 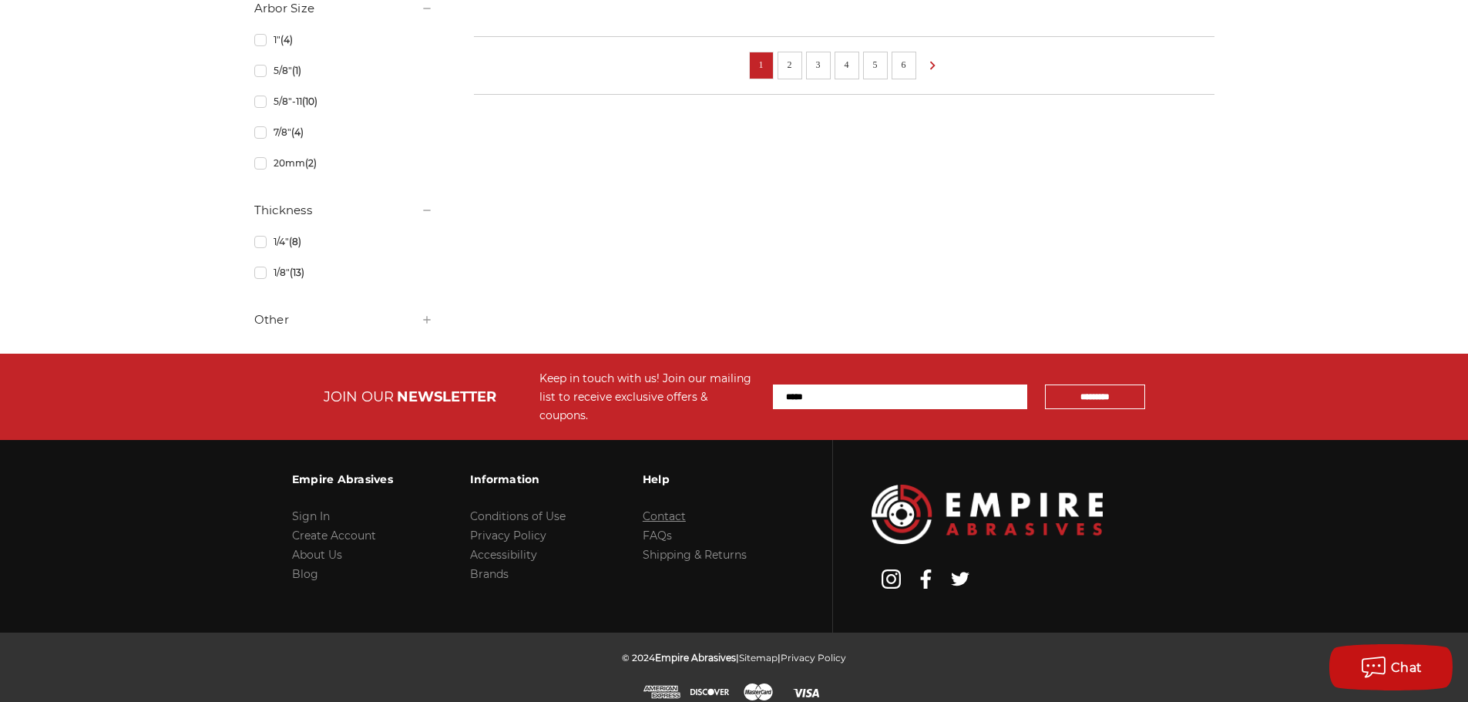 I want to click on a: 7/8", so click(x=344, y=132).